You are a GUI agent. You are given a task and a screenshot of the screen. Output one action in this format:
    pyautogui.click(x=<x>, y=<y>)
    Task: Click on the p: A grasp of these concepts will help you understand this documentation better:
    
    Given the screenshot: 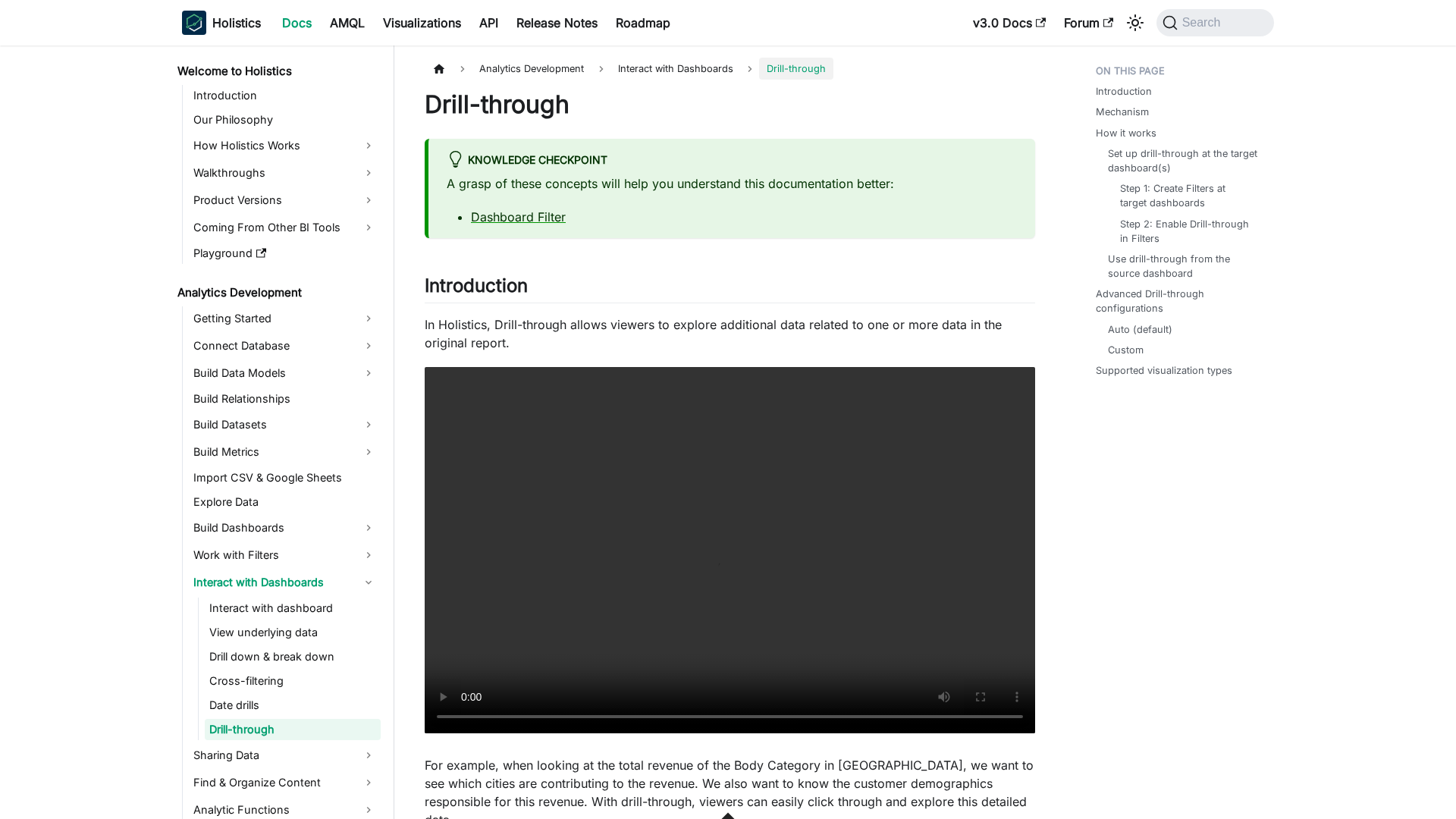 What is the action you would take?
    pyautogui.click(x=732, y=183)
    